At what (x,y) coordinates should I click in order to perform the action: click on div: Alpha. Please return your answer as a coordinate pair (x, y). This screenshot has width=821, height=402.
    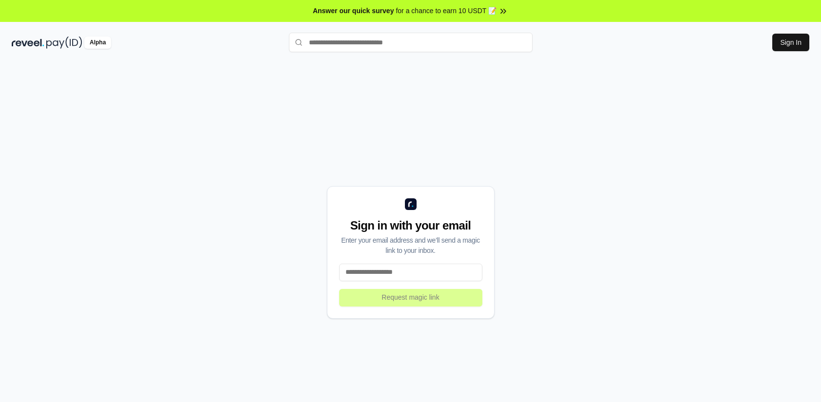
    Looking at the image, I should click on (97, 42).